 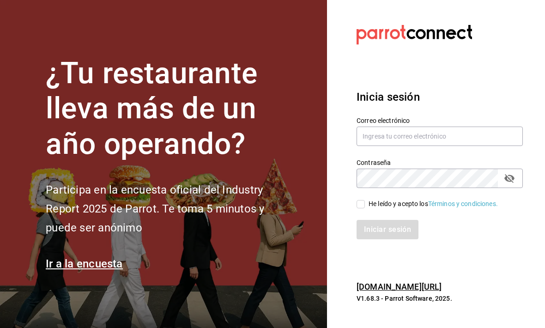 I want to click on h3: Inicia sesión, so click(x=440, y=97).